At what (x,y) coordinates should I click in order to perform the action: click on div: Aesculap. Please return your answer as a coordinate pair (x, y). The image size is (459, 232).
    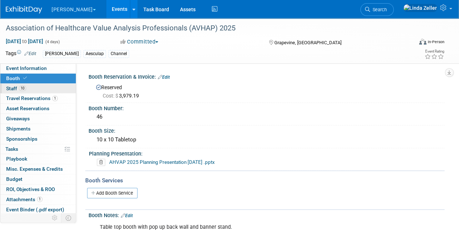
    Looking at the image, I should click on (95, 54).